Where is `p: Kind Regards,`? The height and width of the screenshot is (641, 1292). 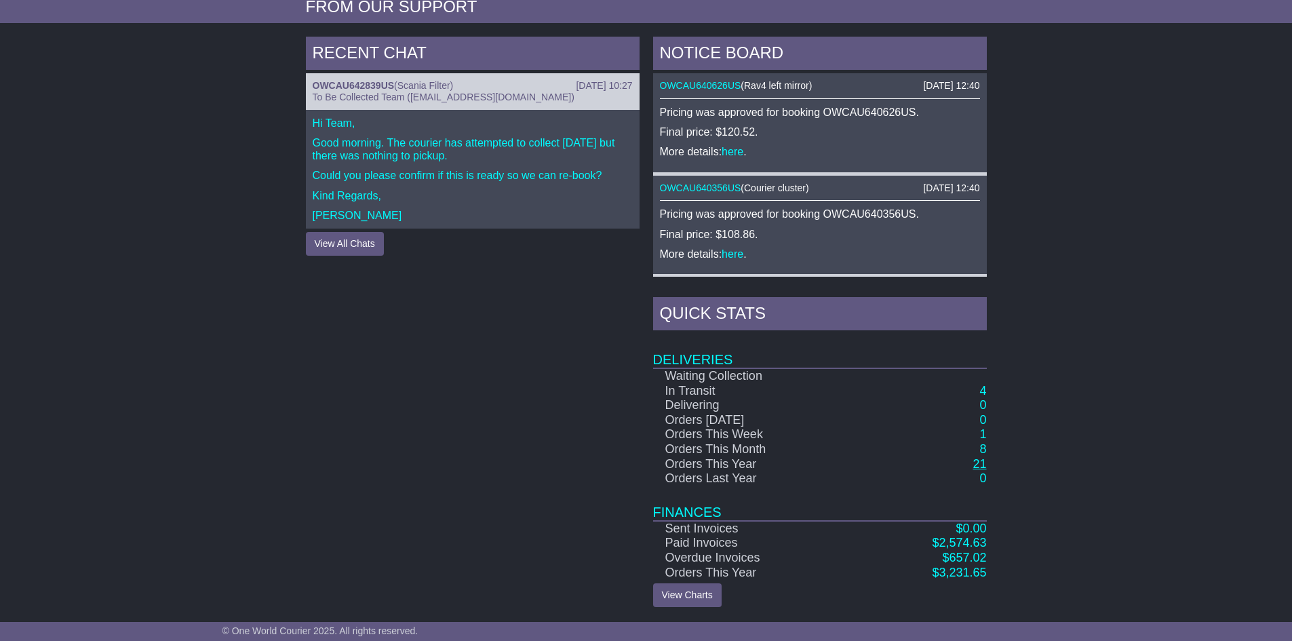
p: Kind Regards, is located at coordinates (473, 195).